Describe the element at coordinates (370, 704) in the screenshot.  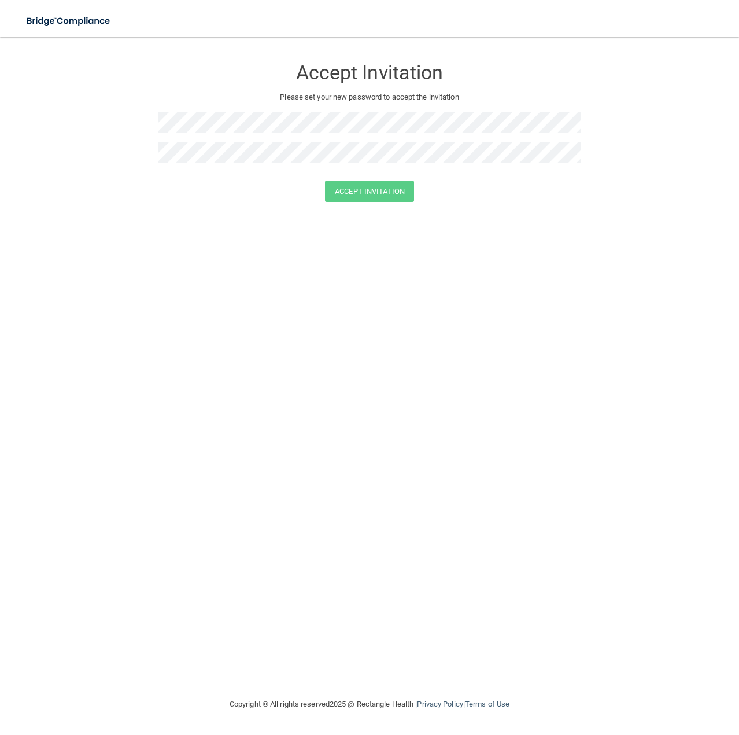
I see `div: Copyright © All rights reserved 2025 @ Rectangle Health | |` at that location.